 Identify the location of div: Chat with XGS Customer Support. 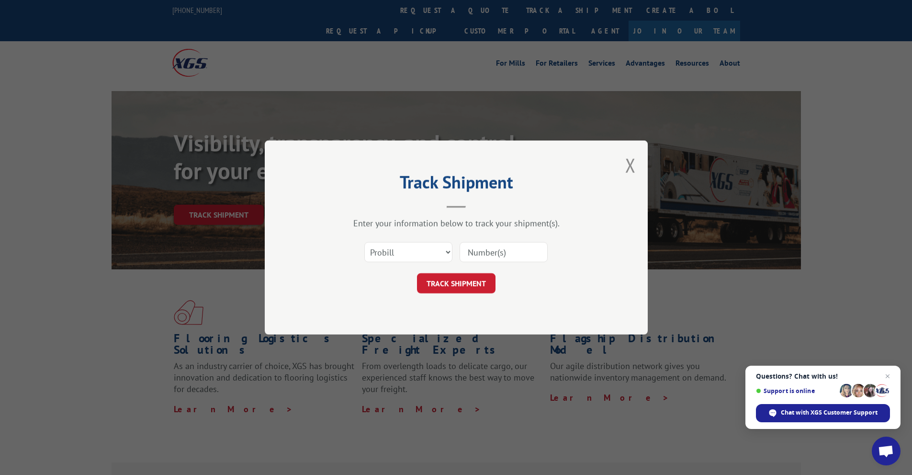
(823, 413).